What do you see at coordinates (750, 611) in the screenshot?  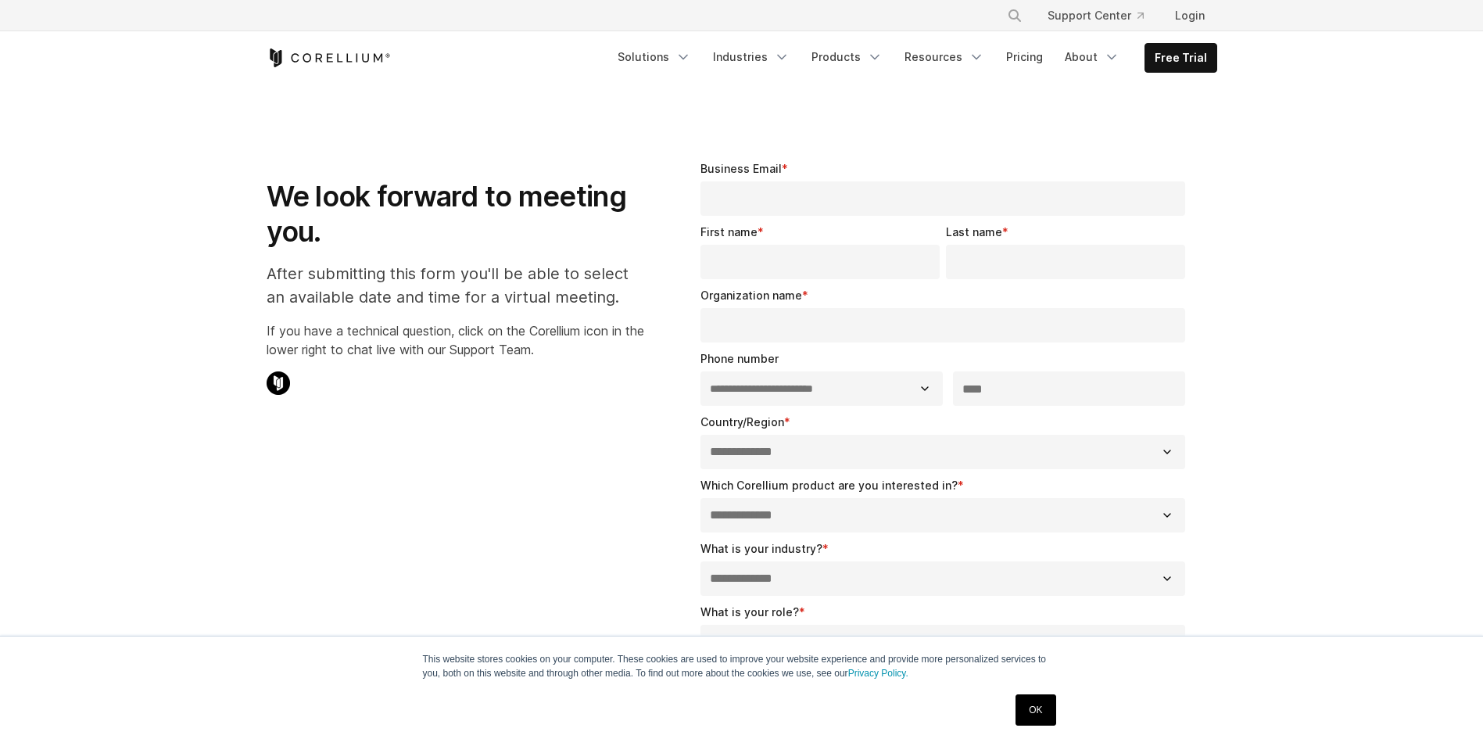 I see `span: What is your role?` at bounding box center [750, 611].